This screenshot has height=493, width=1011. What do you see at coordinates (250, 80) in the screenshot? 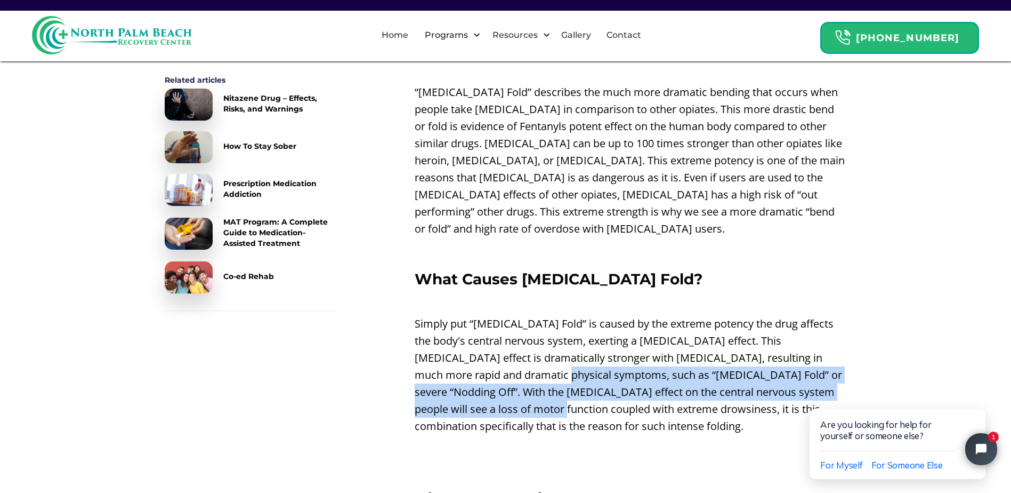
I see `div: Related articles` at bounding box center [250, 80].